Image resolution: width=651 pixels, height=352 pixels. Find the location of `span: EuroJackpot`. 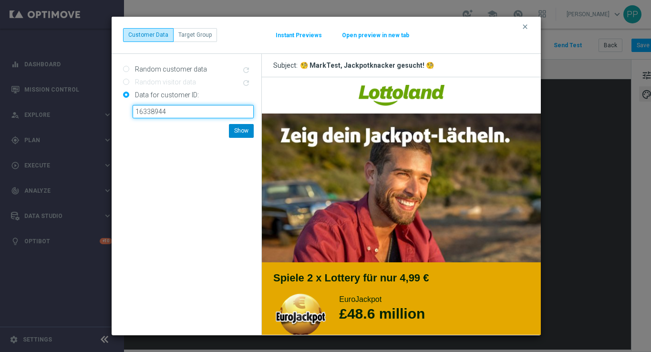

span: EuroJackpot is located at coordinates (98, 222).